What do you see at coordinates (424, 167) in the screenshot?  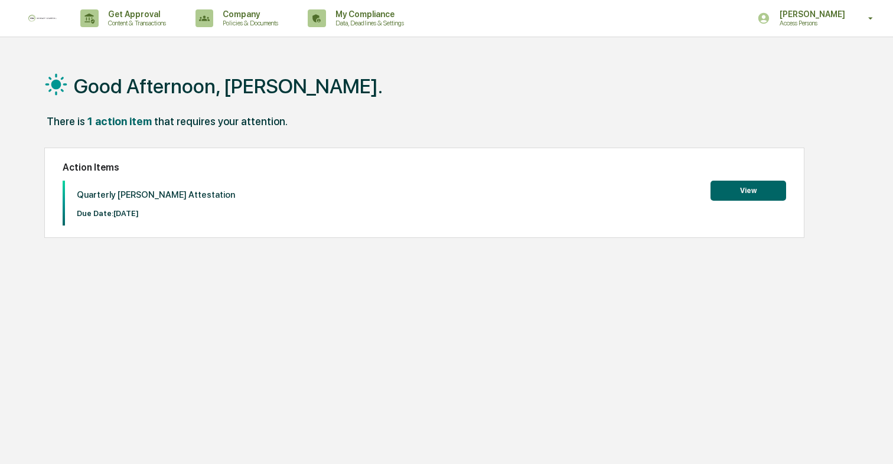 I see `h2: Action Items` at bounding box center [424, 167].